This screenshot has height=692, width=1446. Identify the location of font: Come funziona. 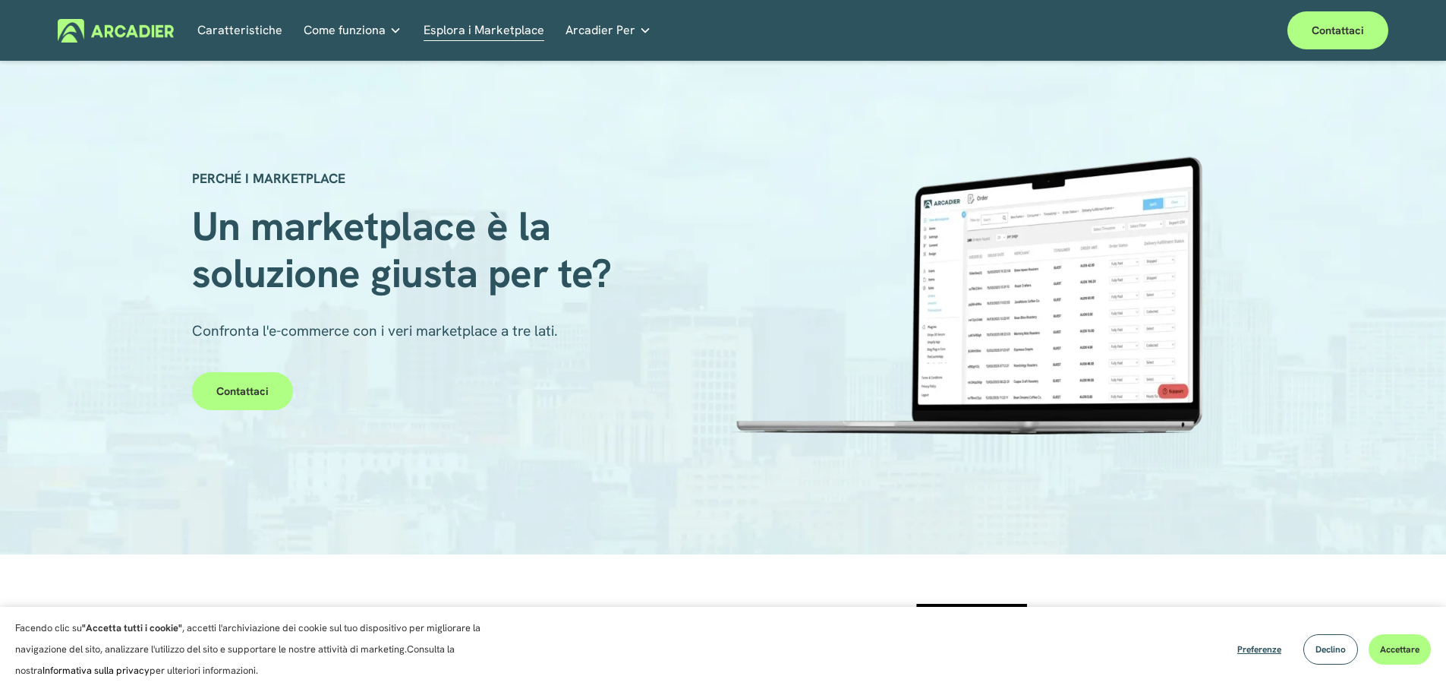
(345, 30).